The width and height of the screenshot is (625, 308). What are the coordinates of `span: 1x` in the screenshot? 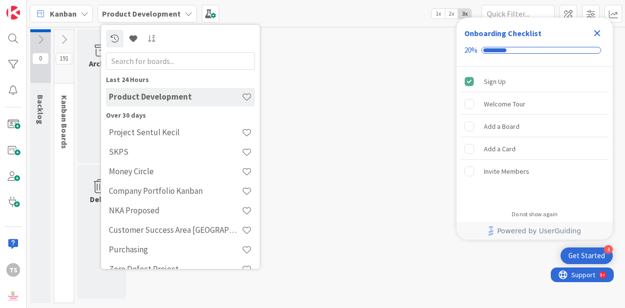 It's located at (438, 14).